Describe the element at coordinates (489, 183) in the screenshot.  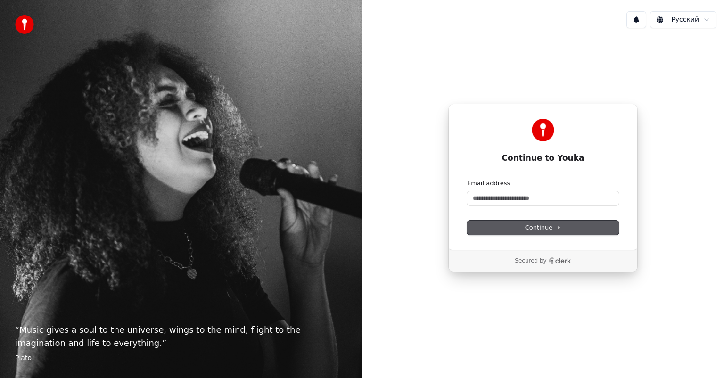
I see `label: Email address` at that location.